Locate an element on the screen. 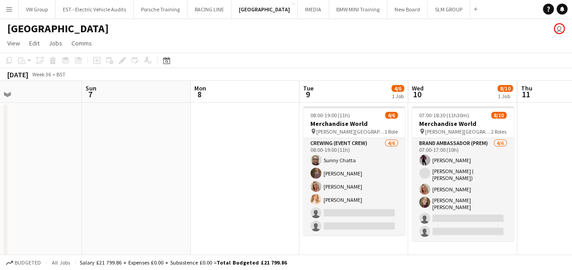 The width and height of the screenshot is (572, 270). span: 1 Role is located at coordinates (391, 131).